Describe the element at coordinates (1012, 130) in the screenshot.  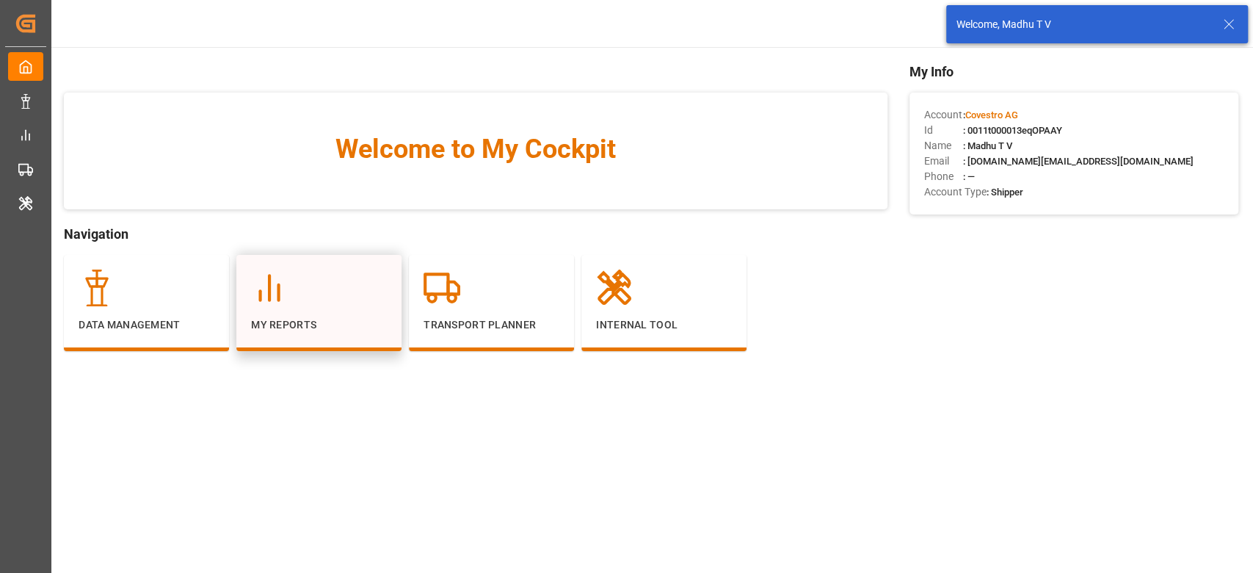
I see `span: : 0011t000013eqOPAAY` at that location.